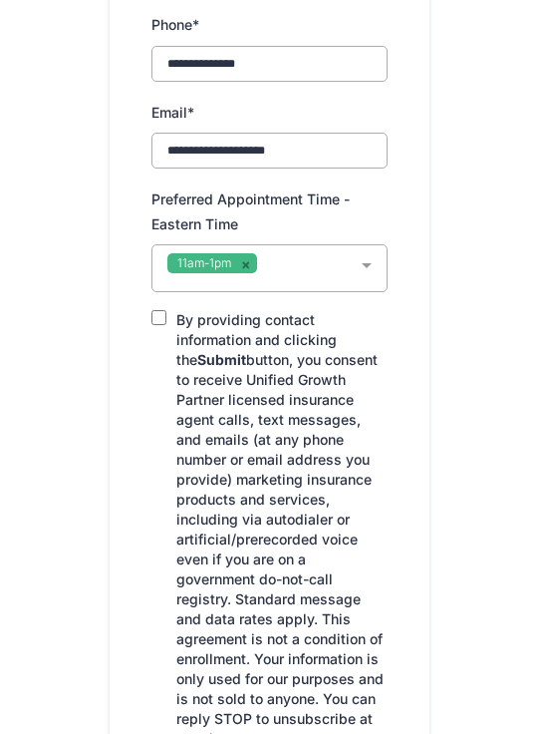  I want to click on label: Email, so click(172, 112).